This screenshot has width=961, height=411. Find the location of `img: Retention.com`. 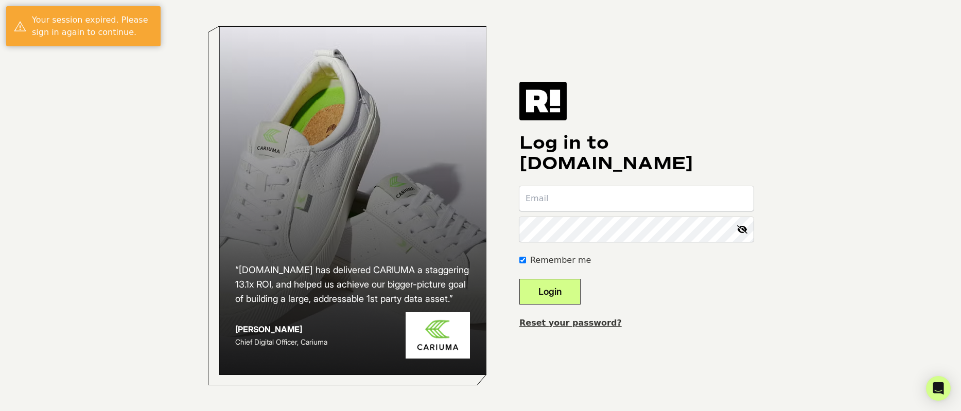

img: Retention.com is located at coordinates (543, 101).